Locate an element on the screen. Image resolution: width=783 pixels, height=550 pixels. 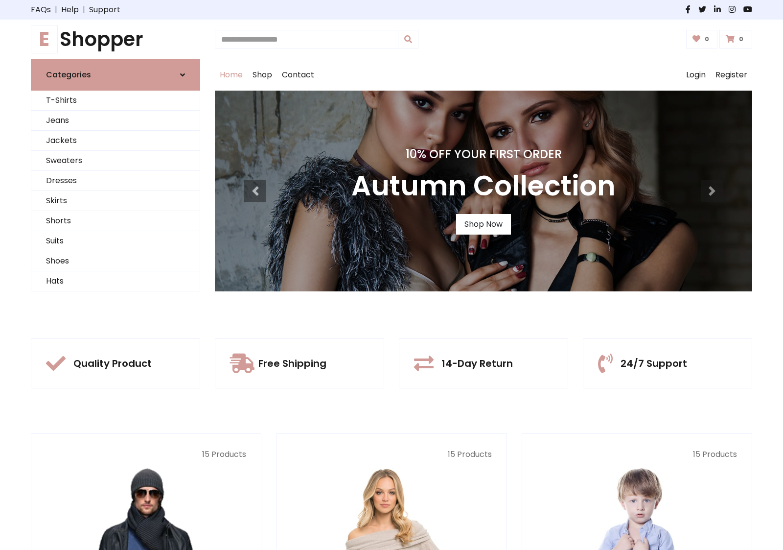
a: Shop is located at coordinates (262, 75).